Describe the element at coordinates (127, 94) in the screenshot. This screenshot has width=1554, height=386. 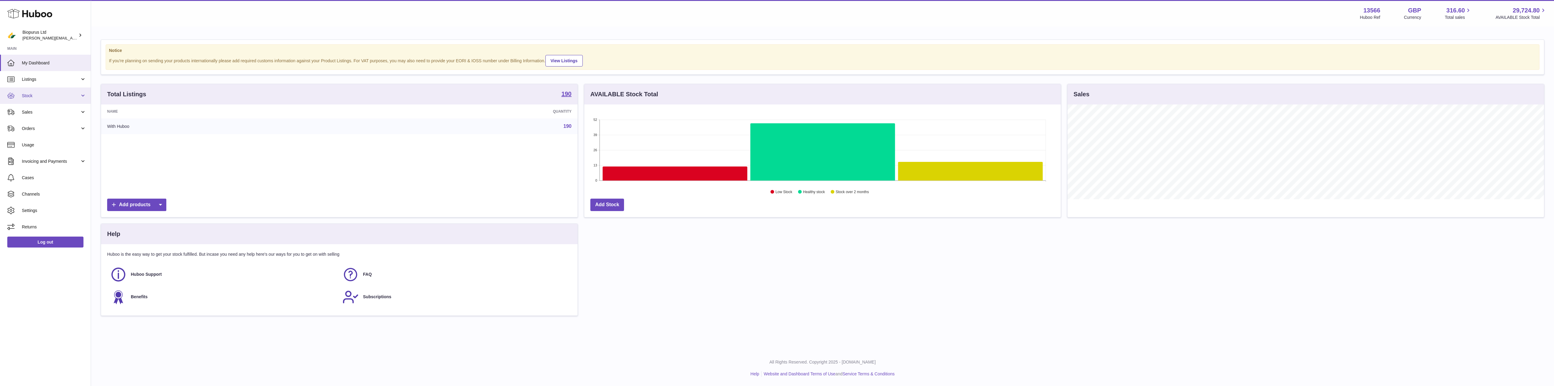
I see `h3: Total Listings` at that location.